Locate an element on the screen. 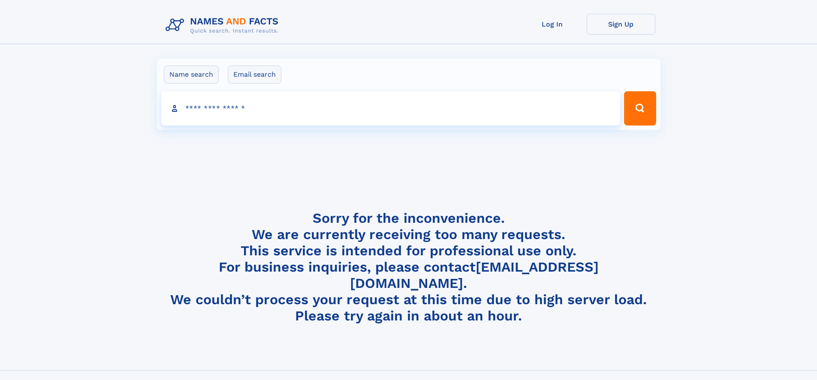 This screenshot has height=380, width=817. label: Name search is located at coordinates (191, 75).